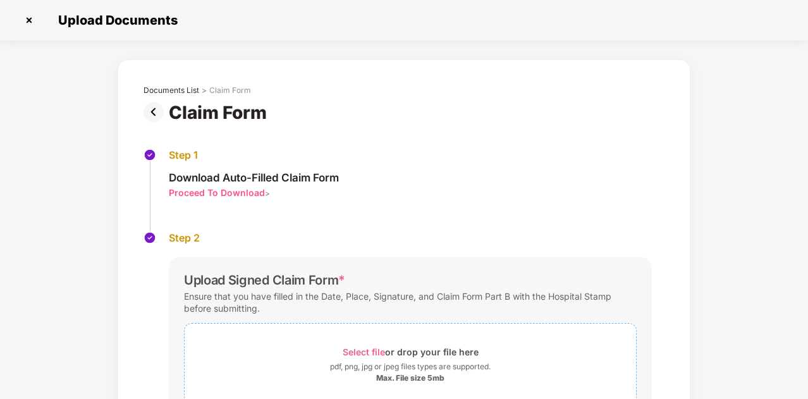 This screenshot has width=808, height=399. What do you see at coordinates (364, 352) in the screenshot?
I see `span: Select file` at bounding box center [364, 352].